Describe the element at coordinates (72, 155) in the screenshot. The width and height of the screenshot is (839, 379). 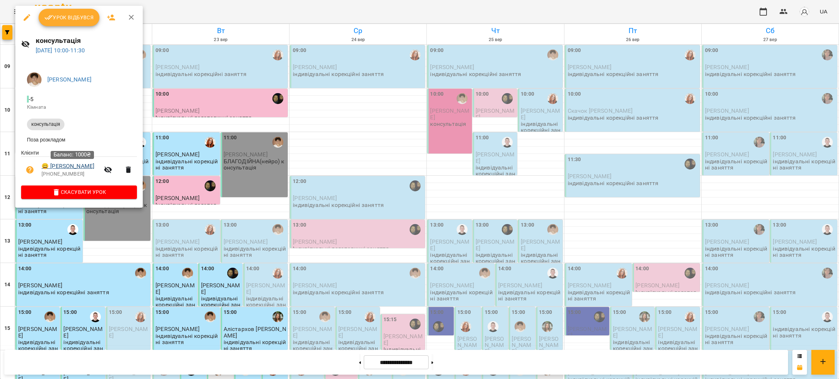
I see `span: Баланс: 1000₴` at that location.